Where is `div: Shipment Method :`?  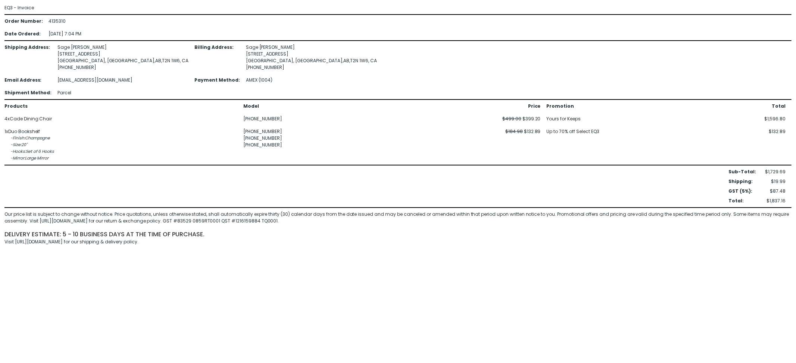
div: Shipment Method : is located at coordinates (28, 93).